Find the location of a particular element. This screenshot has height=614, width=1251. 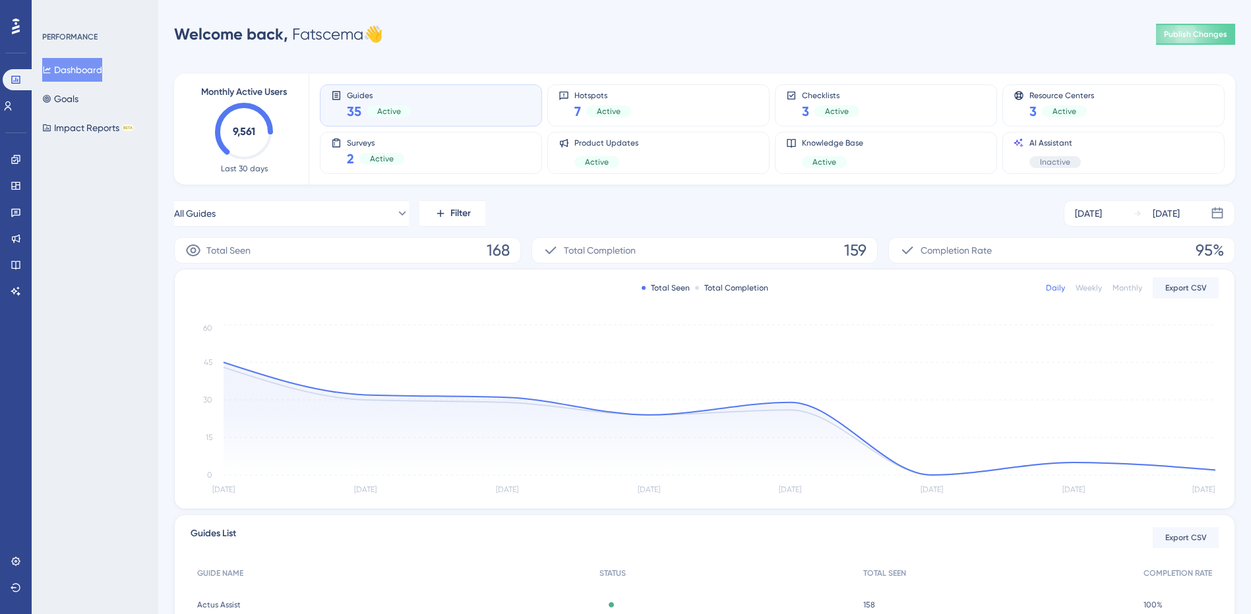

span: Monthly Active Users is located at coordinates (244, 92).